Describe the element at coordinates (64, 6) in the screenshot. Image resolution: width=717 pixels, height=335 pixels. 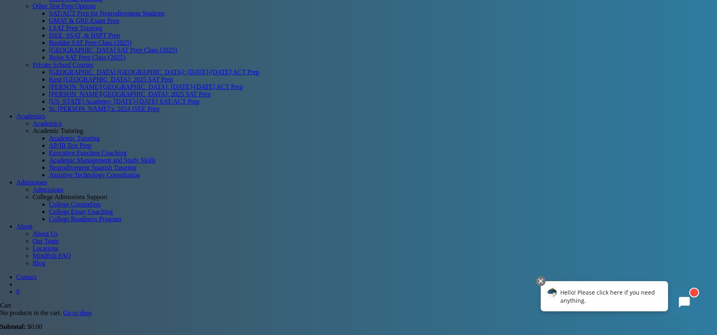
I see `span: Other Test Prep Options` at that location.